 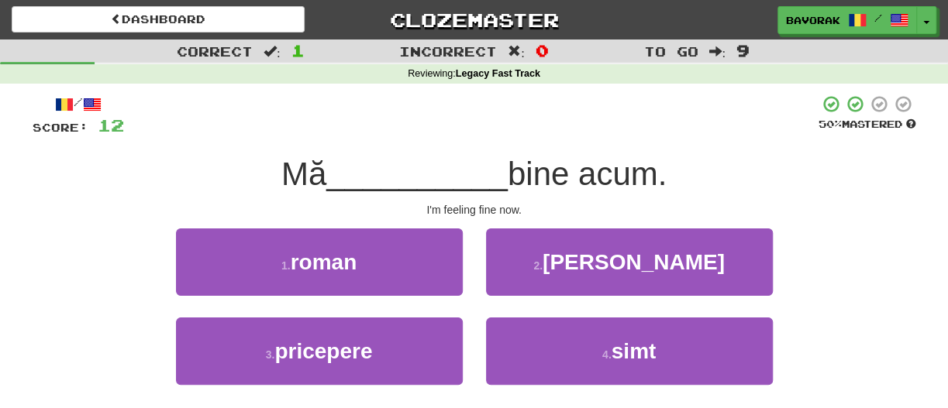 What do you see at coordinates (323, 351) in the screenshot?
I see `span: pricepere` at bounding box center [323, 351].